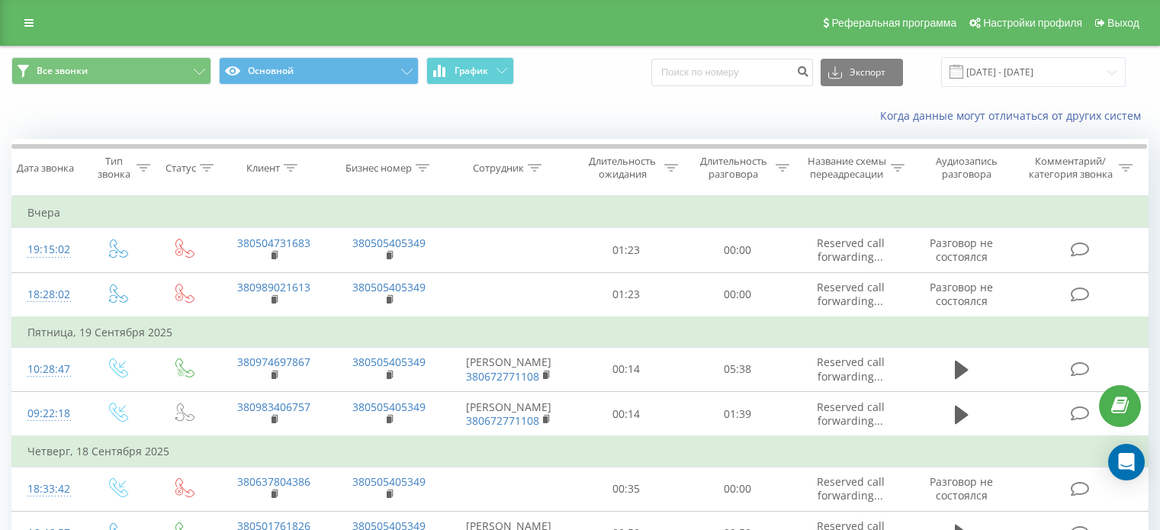 The width and height of the screenshot is (1160, 530). I want to click on span: Все звонки, so click(62, 71).